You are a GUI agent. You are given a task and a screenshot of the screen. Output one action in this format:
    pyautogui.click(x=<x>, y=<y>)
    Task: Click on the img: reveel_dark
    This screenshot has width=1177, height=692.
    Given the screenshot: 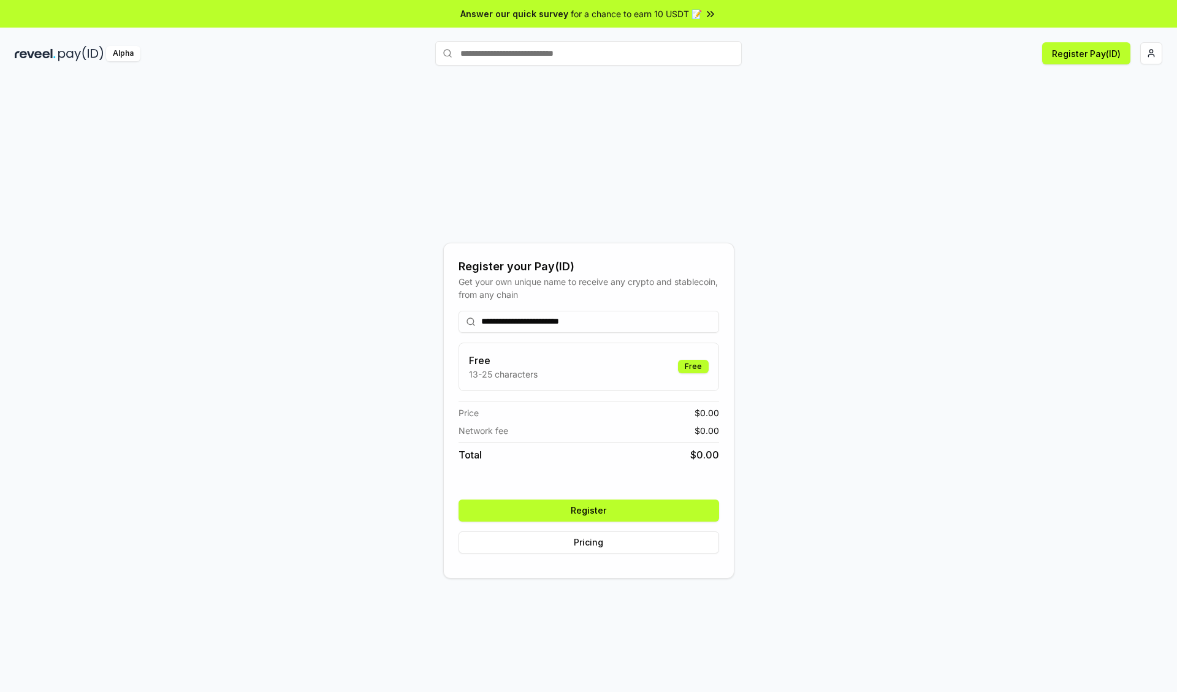 What is the action you would take?
    pyautogui.click(x=35, y=53)
    